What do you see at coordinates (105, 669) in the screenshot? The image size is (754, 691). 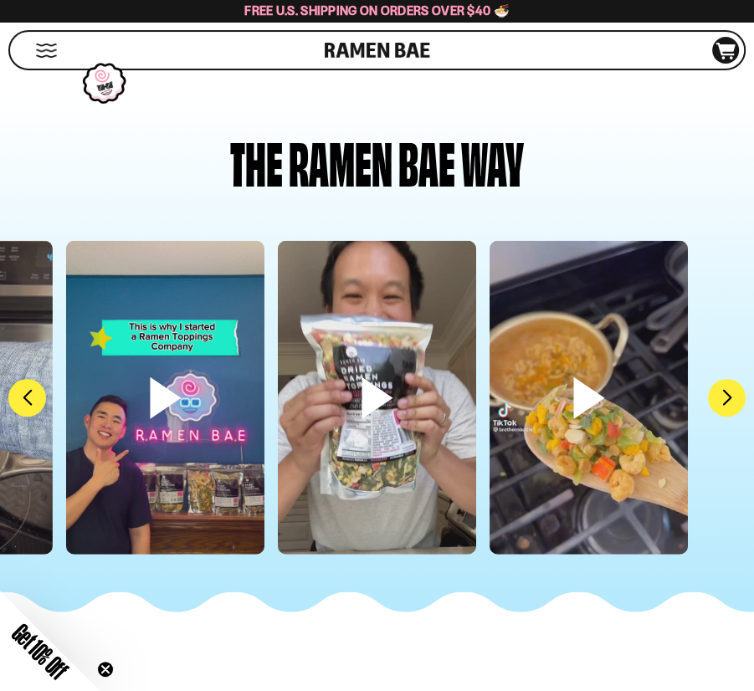 I see `button: Close teaser` at bounding box center [105, 669].